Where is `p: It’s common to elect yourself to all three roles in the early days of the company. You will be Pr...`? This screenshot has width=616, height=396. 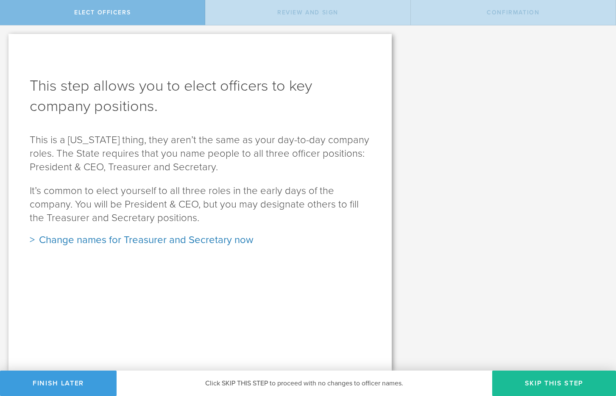 p: It’s common to elect yourself to all three roles in the early days of the company. You will be Pr... is located at coordinates (200, 205).